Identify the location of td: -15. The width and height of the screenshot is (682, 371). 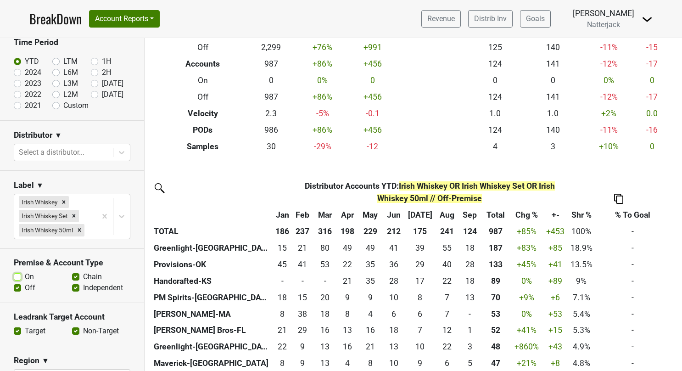
(652, 48).